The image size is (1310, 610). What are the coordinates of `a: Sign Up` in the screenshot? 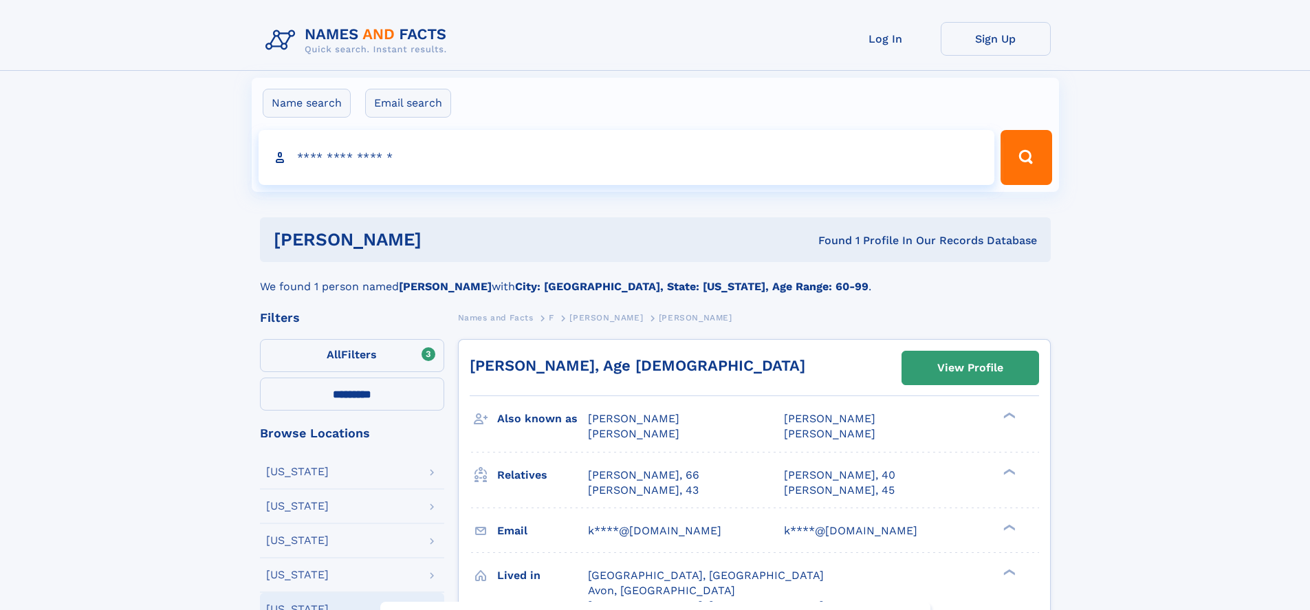 It's located at (996, 39).